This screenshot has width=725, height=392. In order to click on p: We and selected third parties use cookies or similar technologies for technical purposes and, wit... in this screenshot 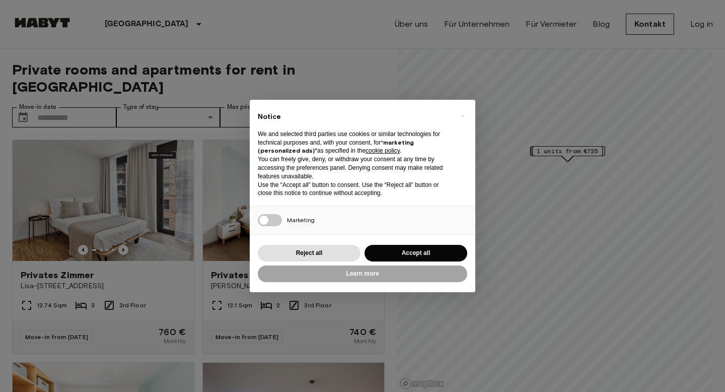, I will do `click(355, 143)`.